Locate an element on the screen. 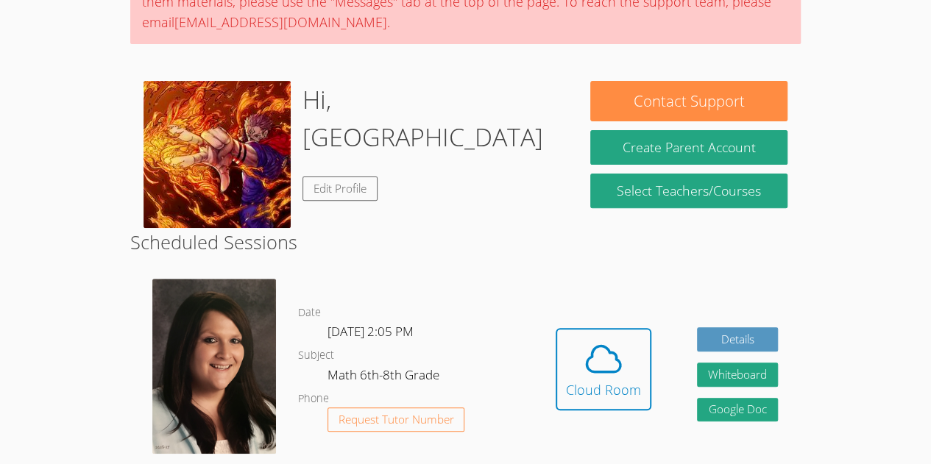 Image resolution: width=931 pixels, height=464 pixels. a: Details is located at coordinates (738, 339).